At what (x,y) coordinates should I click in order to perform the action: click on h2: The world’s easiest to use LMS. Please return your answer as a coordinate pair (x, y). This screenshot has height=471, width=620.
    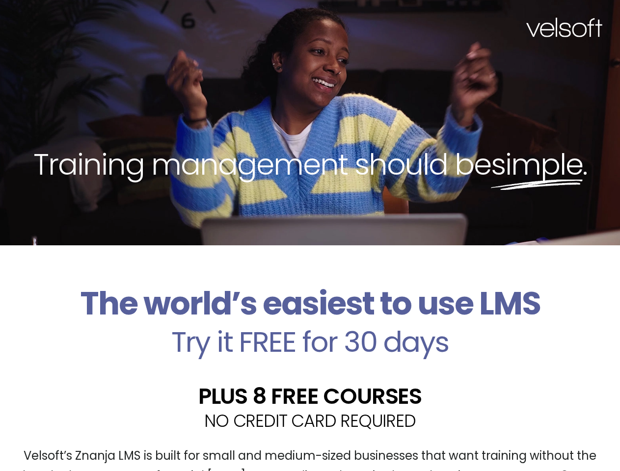
    Looking at the image, I should click on (310, 304).